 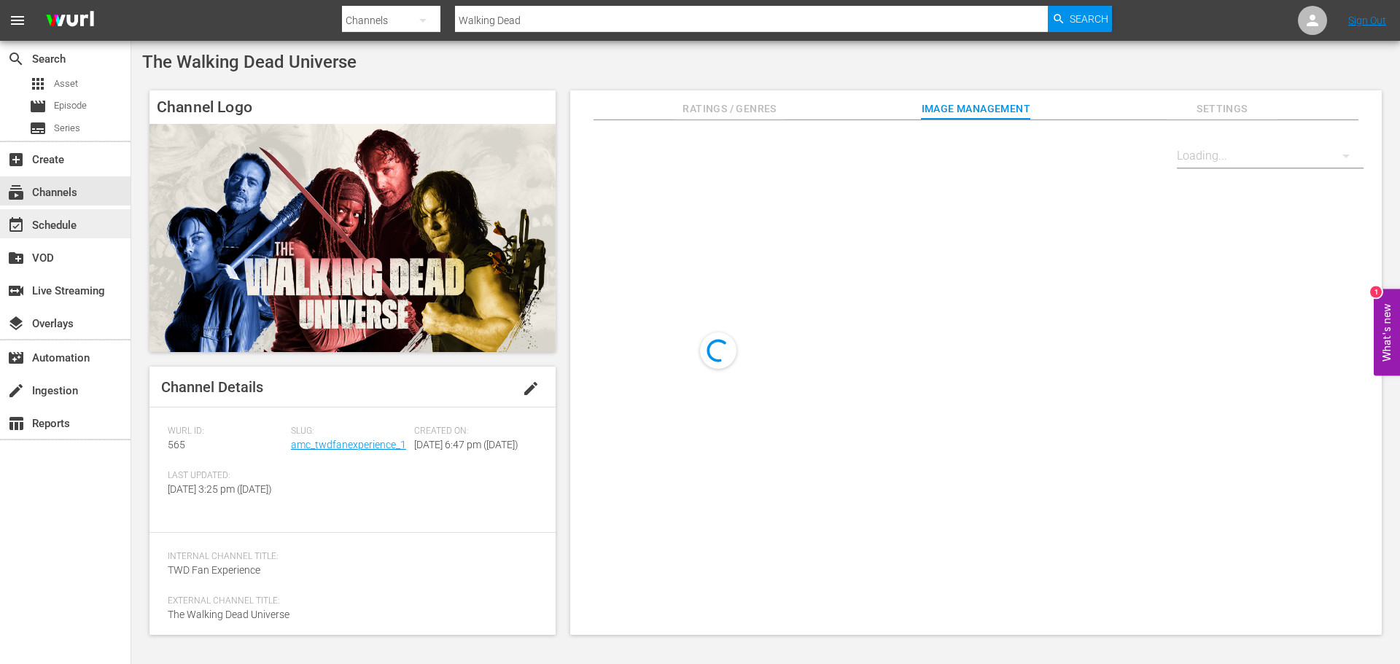 I want to click on span: Ingestion, so click(x=16, y=391).